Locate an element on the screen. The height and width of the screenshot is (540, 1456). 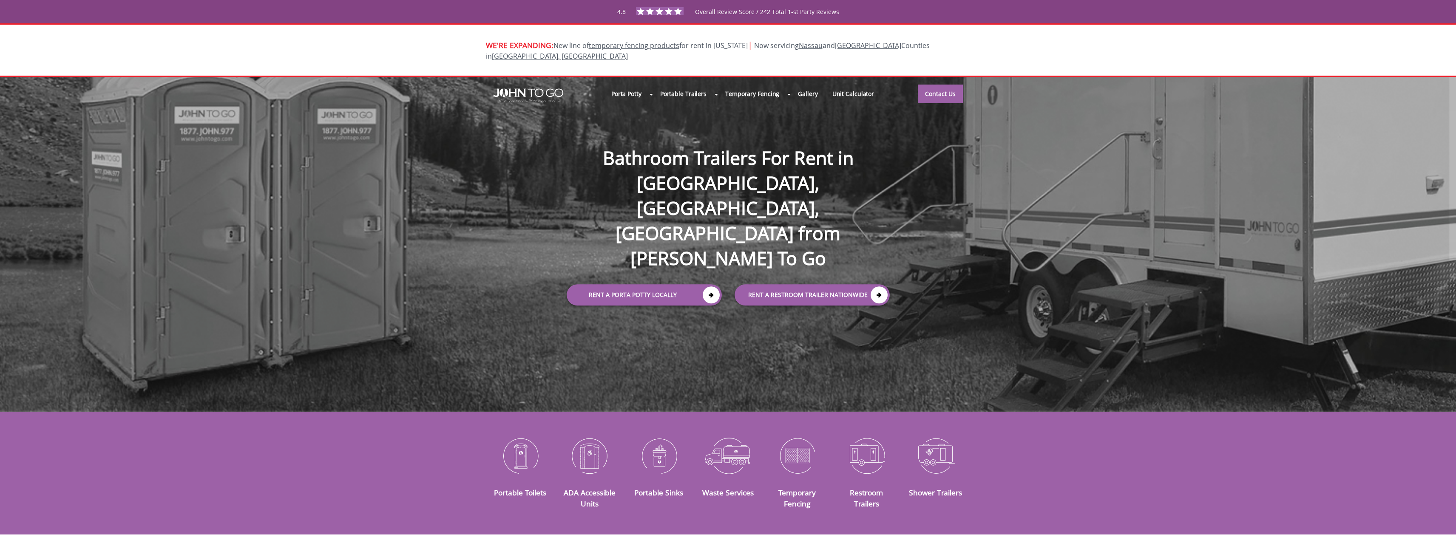
a: ADA Accessible Units is located at coordinates (590, 498).